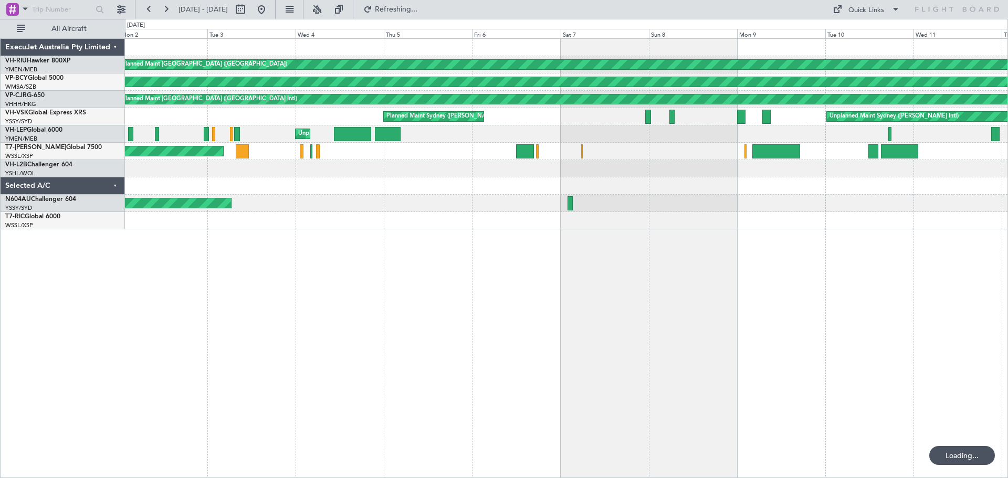  What do you see at coordinates (866, 11) in the screenshot?
I see `div: Quick Links` at bounding box center [866, 11].